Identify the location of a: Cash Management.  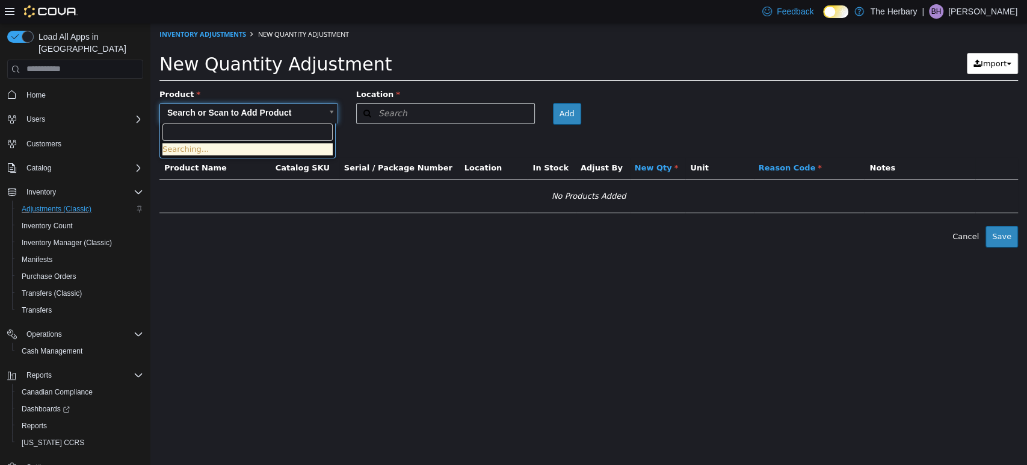
(52, 351).